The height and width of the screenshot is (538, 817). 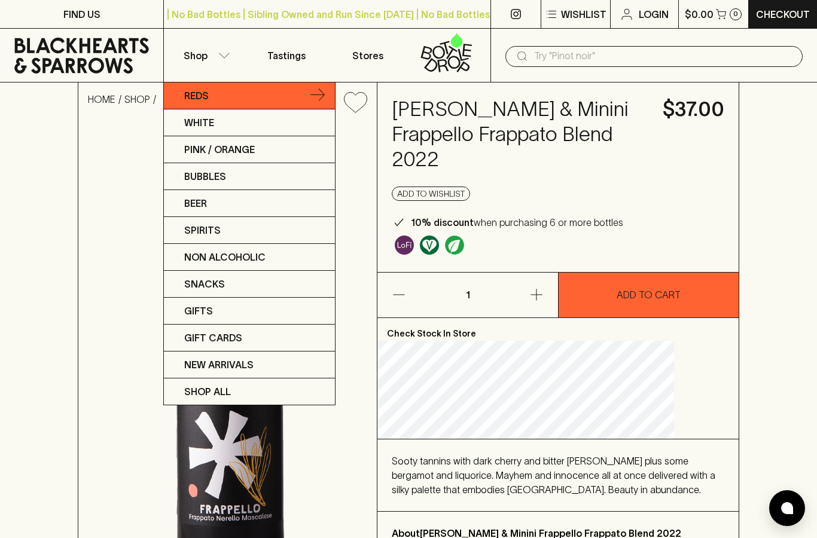 What do you see at coordinates (213, 338) in the screenshot?
I see `p: Gift Cards` at bounding box center [213, 338].